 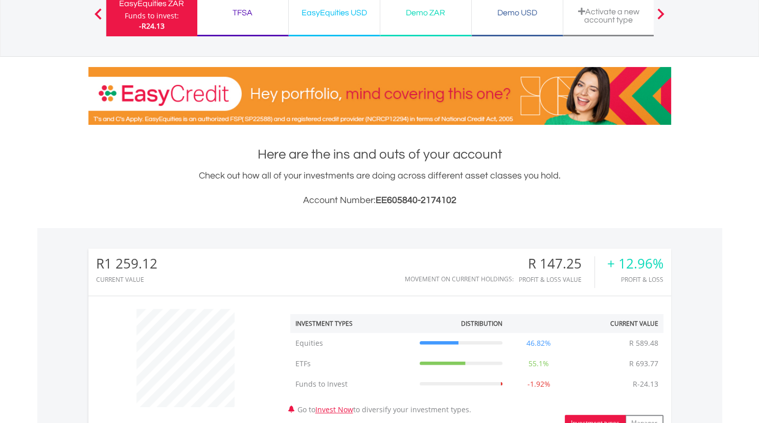 I want to click on div: TFSA, so click(x=243, y=13).